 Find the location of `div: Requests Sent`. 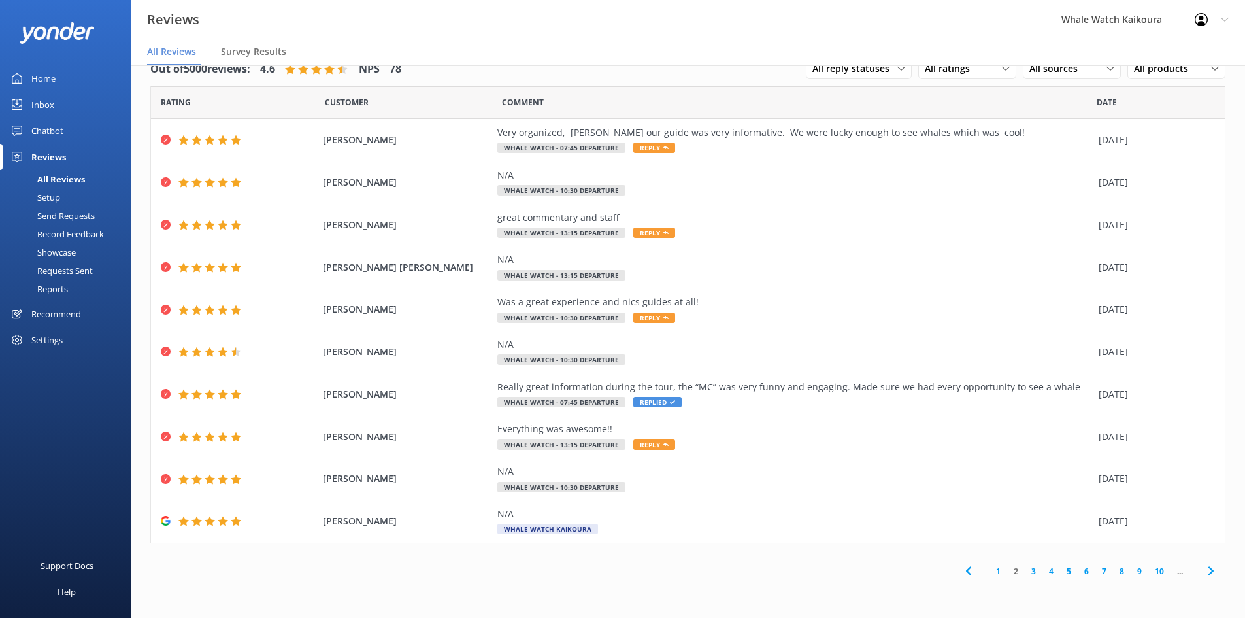

div: Requests Sent is located at coordinates (50, 271).